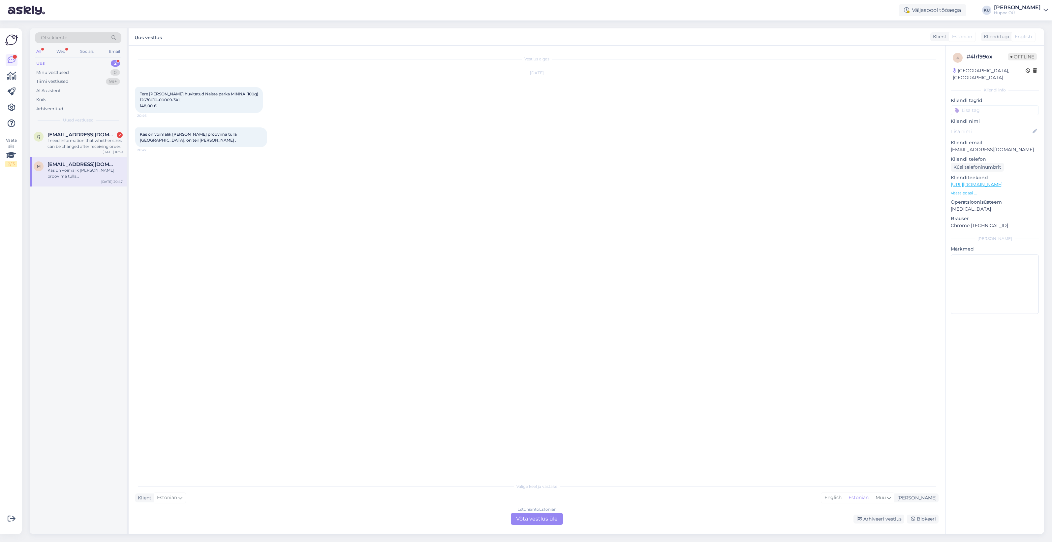 The height and width of the screenshot is (542, 1052). What do you see at coordinates (933, 10) in the screenshot?
I see `div: Väljaspool tööaega` at bounding box center [933, 10].